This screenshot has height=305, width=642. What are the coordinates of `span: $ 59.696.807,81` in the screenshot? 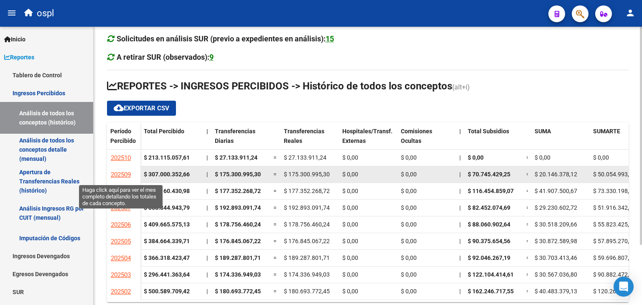 It's located at (615, 258).